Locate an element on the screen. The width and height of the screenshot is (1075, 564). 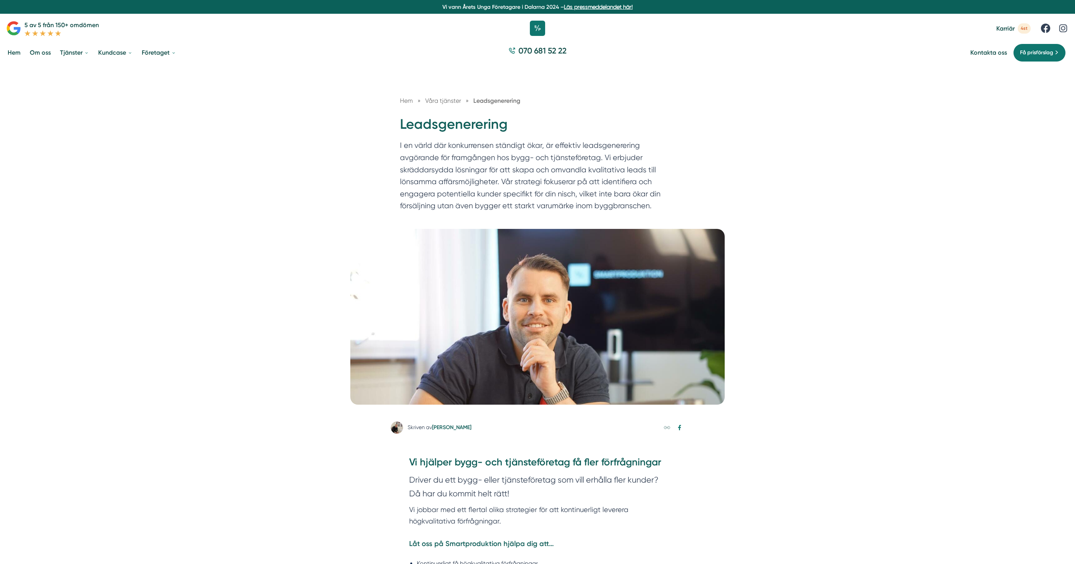
a: Dela på Facebook is located at coordinates (679, 427).